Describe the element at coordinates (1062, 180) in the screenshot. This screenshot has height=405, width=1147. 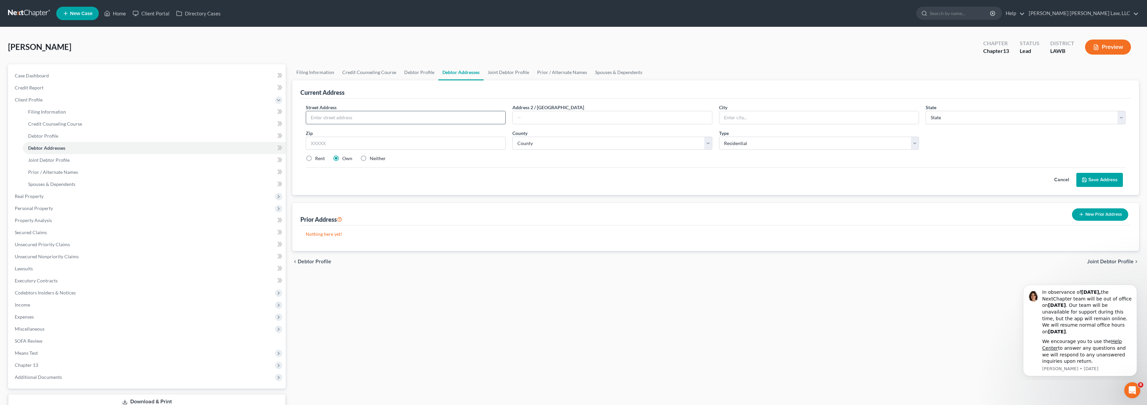
I see `button: Cancel` at that location.